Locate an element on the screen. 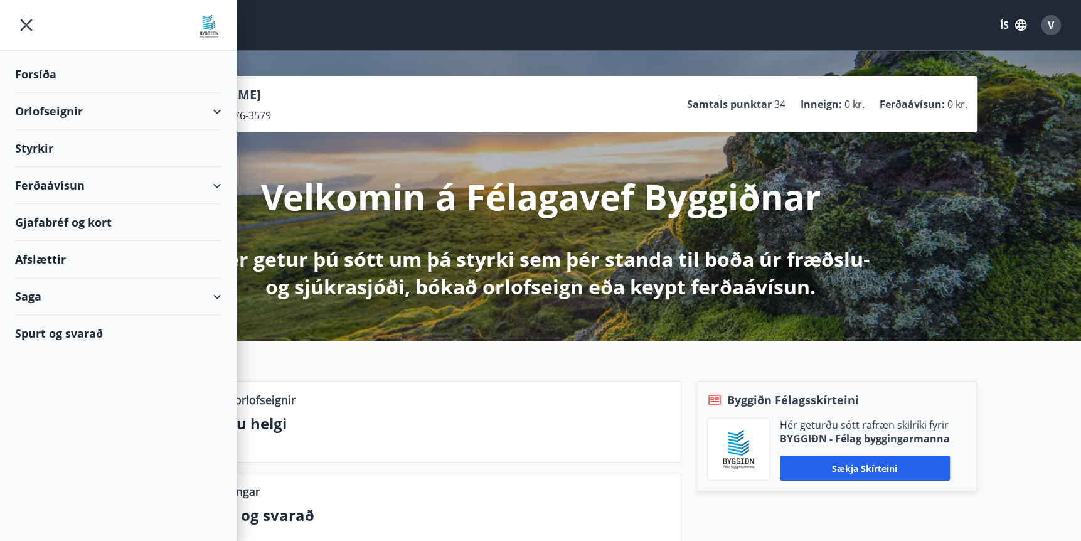 Image resolution: width=1081 pixels, height=541 pixels. img: BKlGVmlTW1Qrz68WFGMFQUcXHWdQd7yePWMkvn3i.png is located at coordinates (738, 449).